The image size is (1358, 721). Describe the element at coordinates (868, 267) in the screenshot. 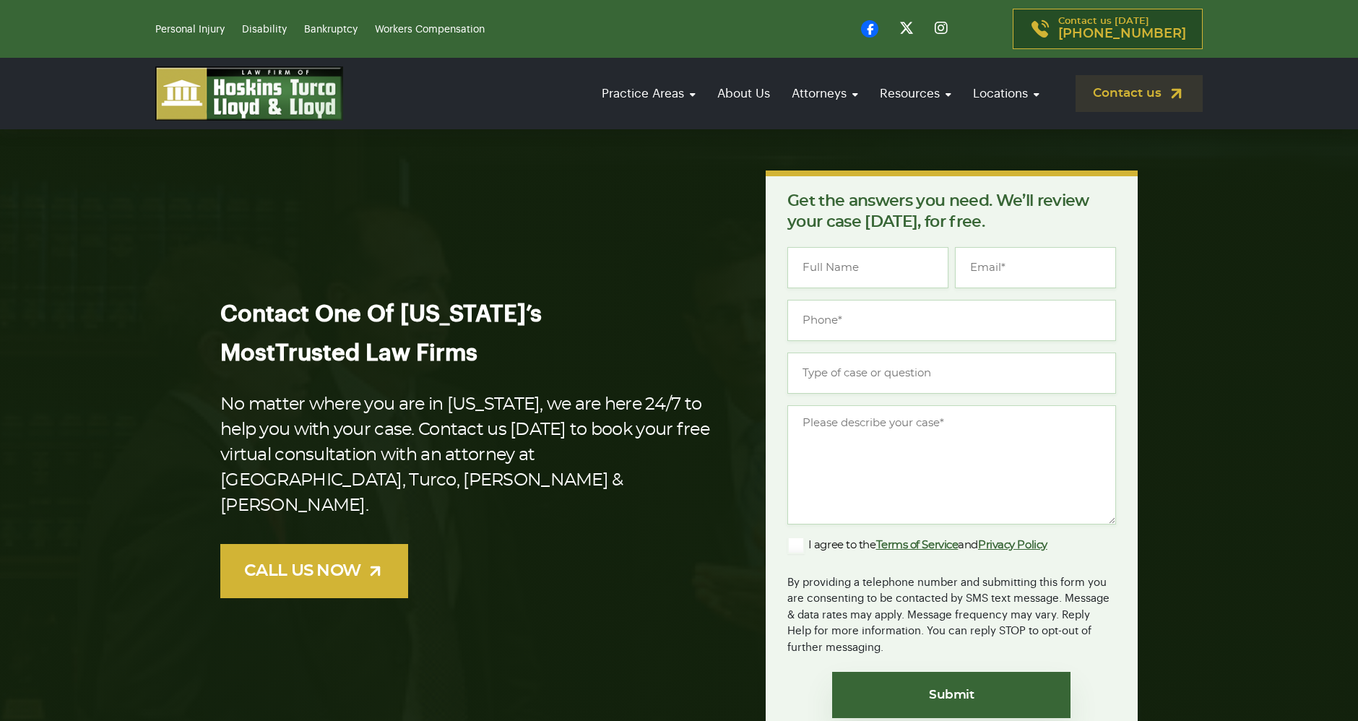

I see `input: Full Name` at that location.